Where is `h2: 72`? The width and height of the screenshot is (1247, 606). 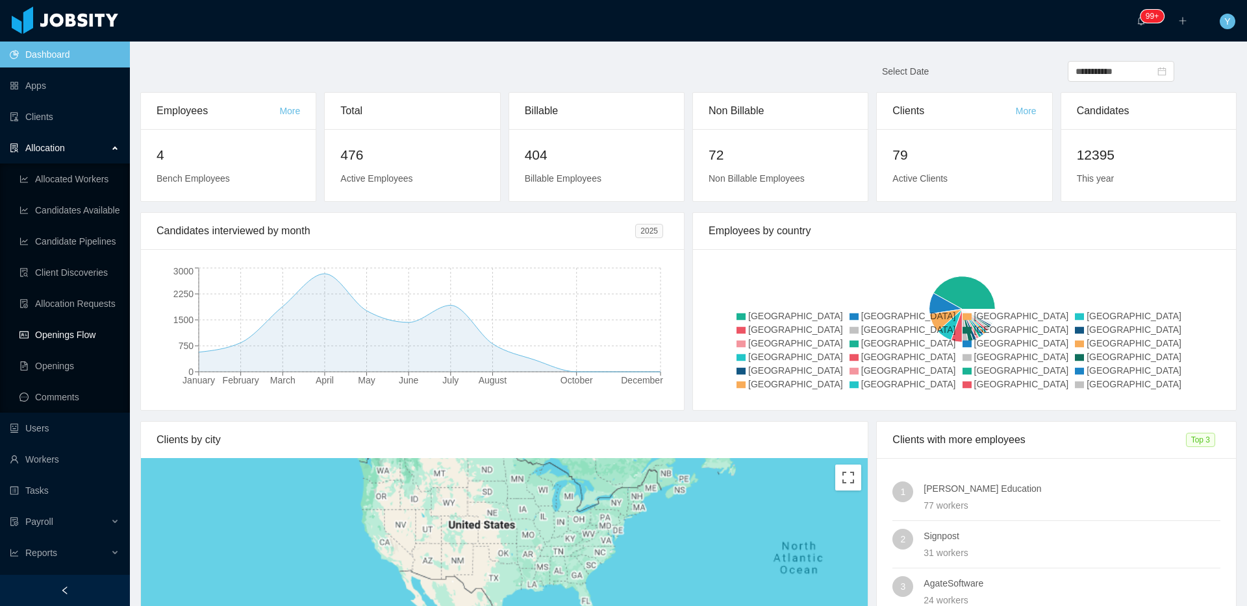 h2: 72 is located at coordinates (780, 155).